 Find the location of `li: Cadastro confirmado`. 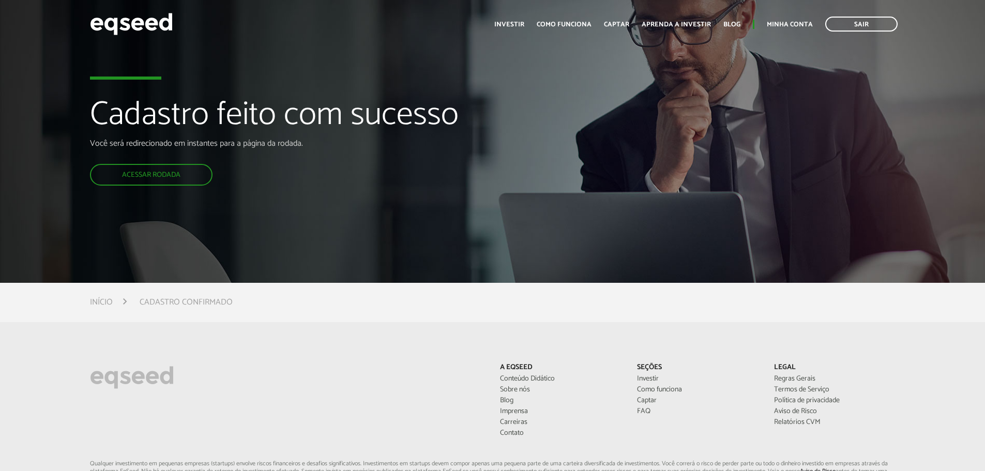

li: Cadastro confirmado is located at coordinates (186, 302).